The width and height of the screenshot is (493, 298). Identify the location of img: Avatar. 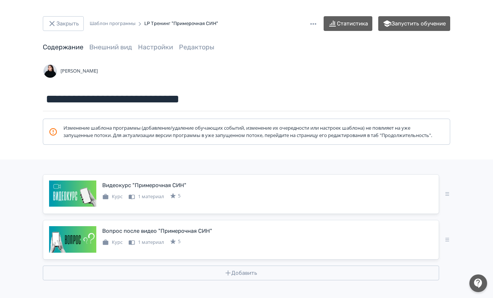
(50, 71).